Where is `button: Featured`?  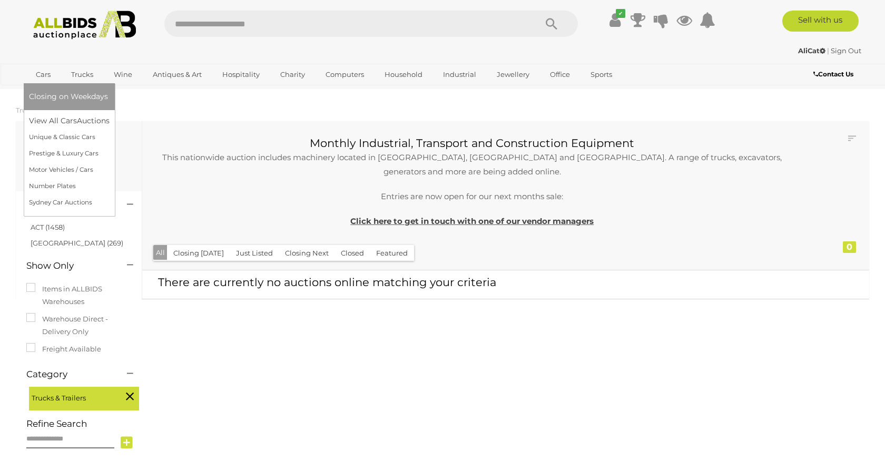 button: Featured is located at coordinates (392, 253).